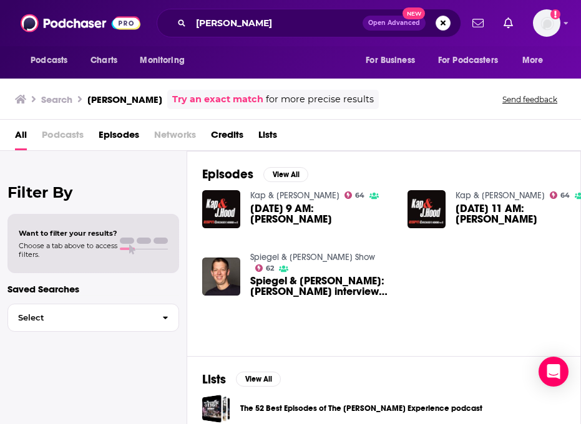  What do you see at coordinates (276, 23) in the screenshot?
I see `input: Search podcasts, credits, & more...` at bounding box center [276, 23].